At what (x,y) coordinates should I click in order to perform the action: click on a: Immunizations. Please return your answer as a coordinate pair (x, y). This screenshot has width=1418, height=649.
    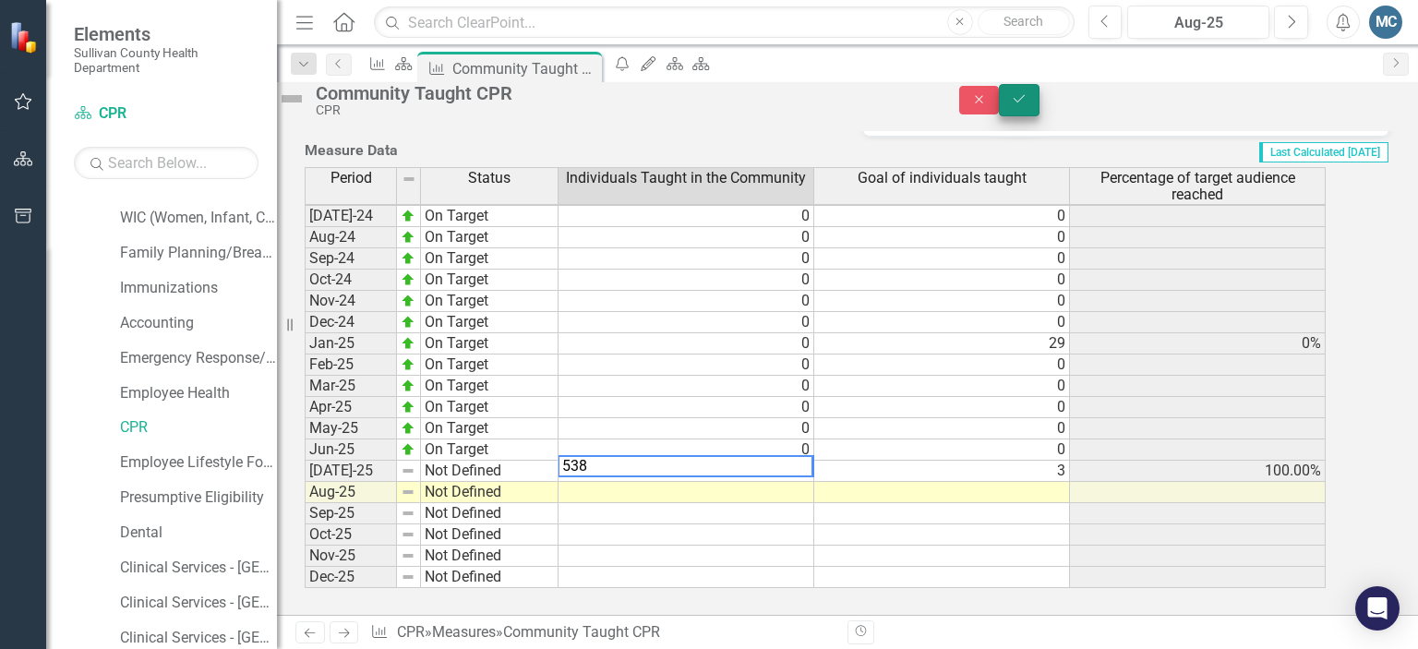
    Looking at the image, I should click on (198, 288).